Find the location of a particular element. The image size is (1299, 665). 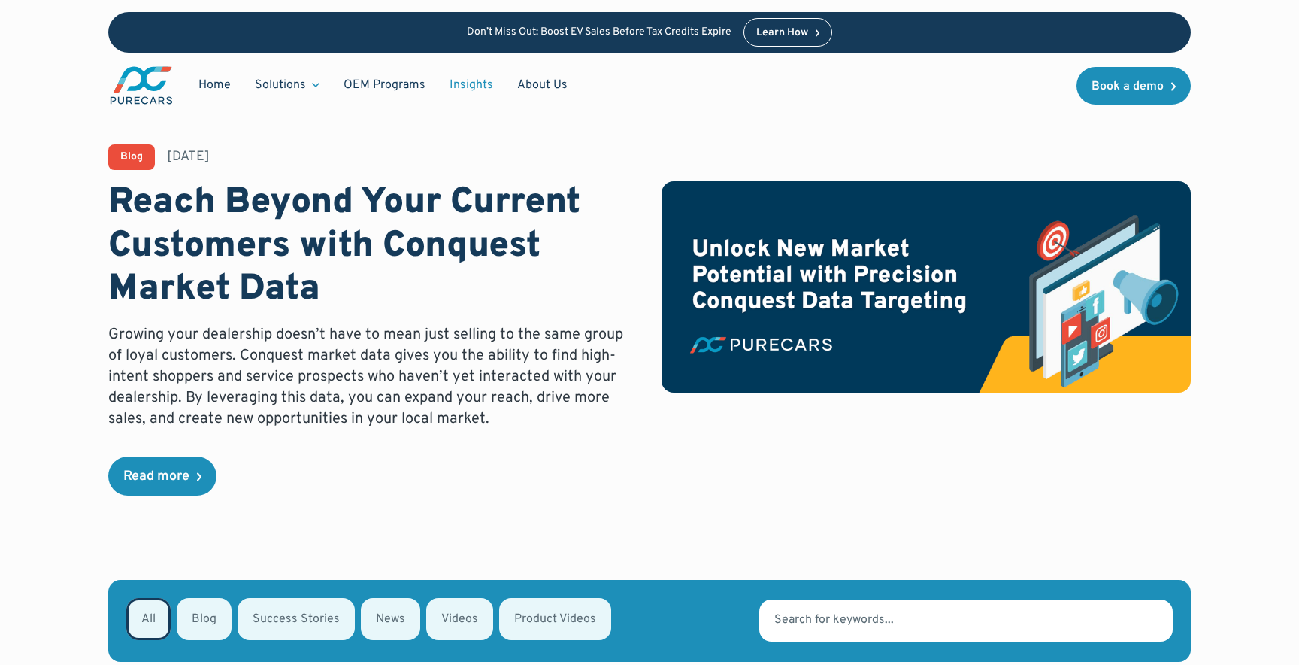

input: Search for keywords... is located at coordinates (966, 620).